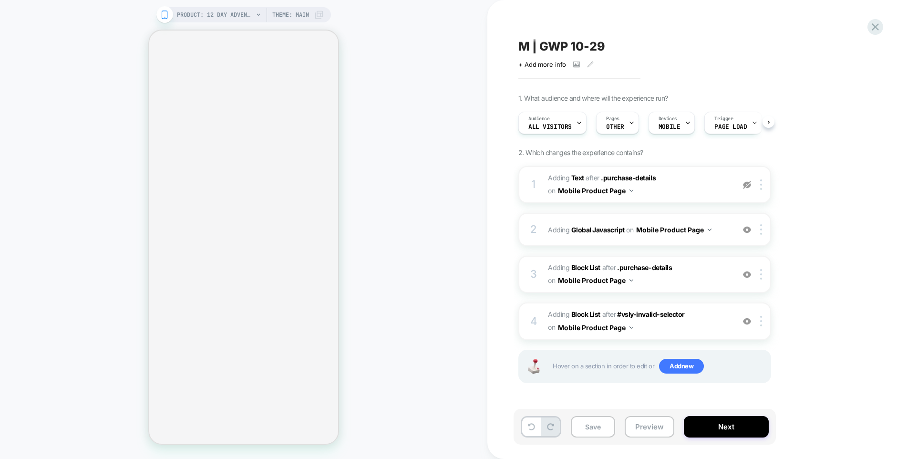 Image resolution: width=907 pixels, height=459 pixels. What do you see at coordinates (723, 119) in the screenshot?
I see `span: Trigger` at bounding box center [723, 119].